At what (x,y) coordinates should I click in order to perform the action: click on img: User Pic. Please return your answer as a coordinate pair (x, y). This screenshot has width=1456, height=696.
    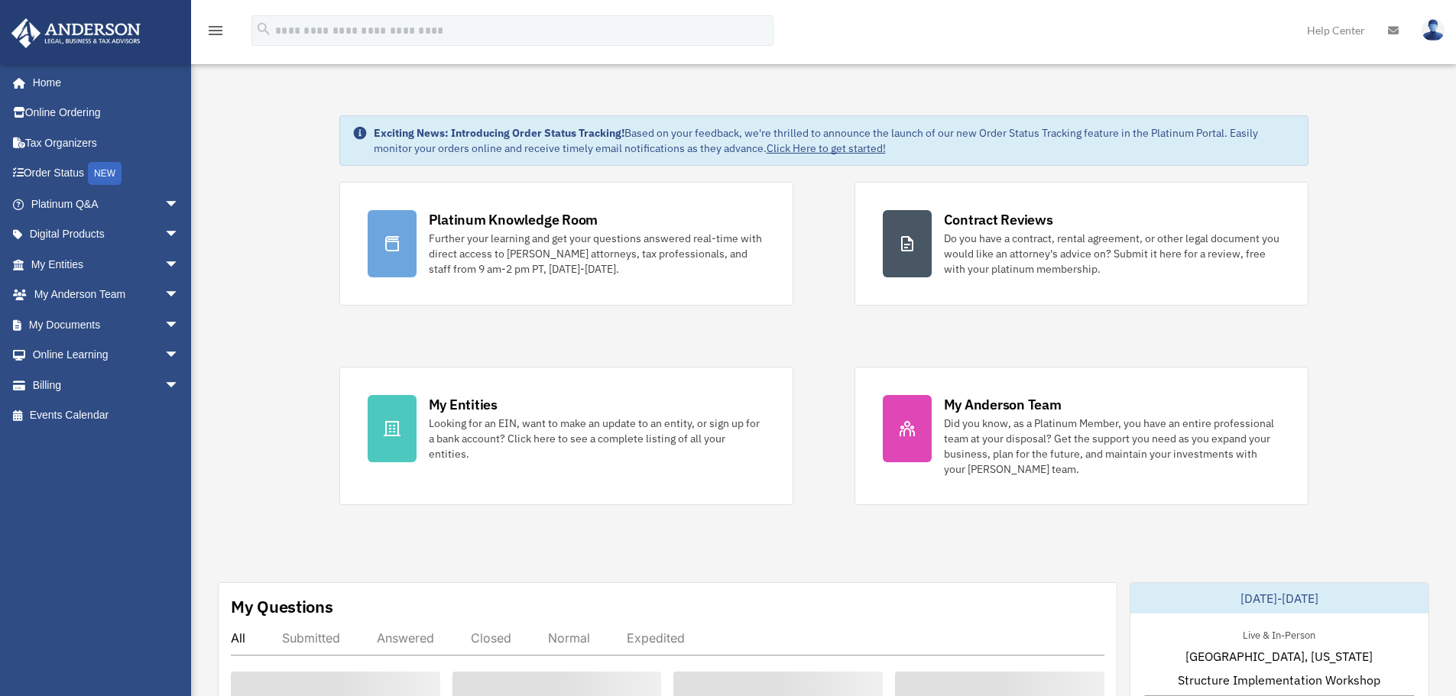
    Looking at the image, I should click on (1433, 30).